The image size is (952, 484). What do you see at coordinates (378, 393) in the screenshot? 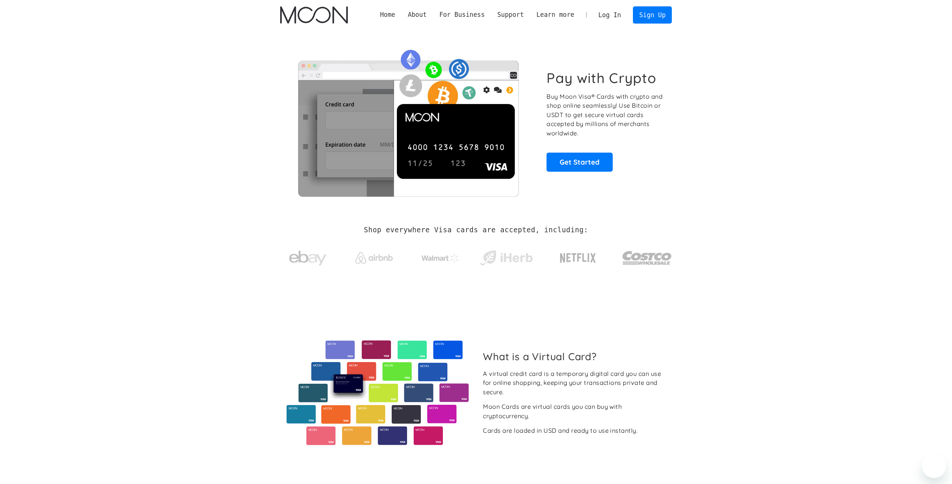
I see `img: Virtual cards from Moon` at bounding box center [378, 393].